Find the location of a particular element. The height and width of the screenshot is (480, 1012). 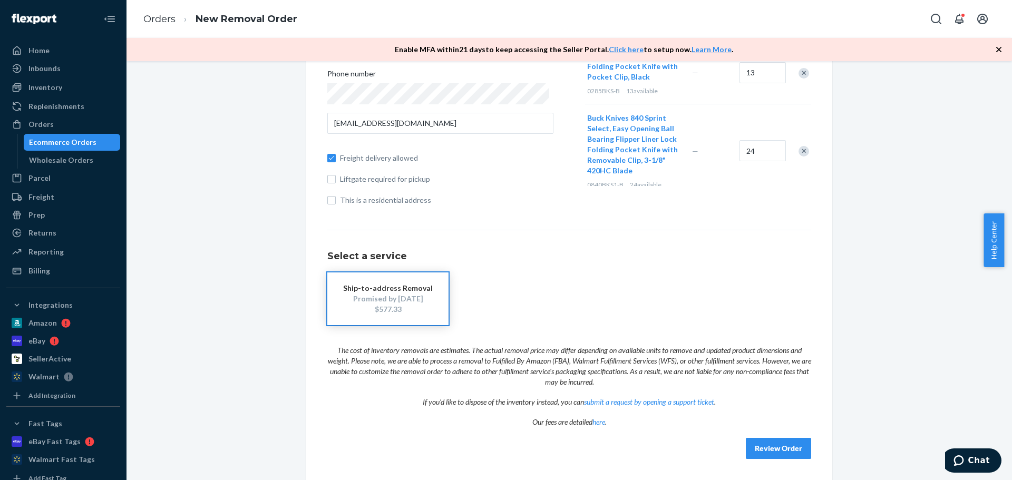

a: Prep is located at coordinates (63, 215).